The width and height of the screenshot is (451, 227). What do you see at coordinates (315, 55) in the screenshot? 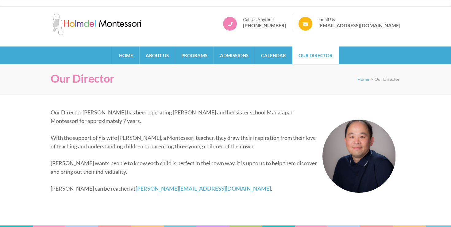
I see `a: Our Director` at bounding box center [315, 55].